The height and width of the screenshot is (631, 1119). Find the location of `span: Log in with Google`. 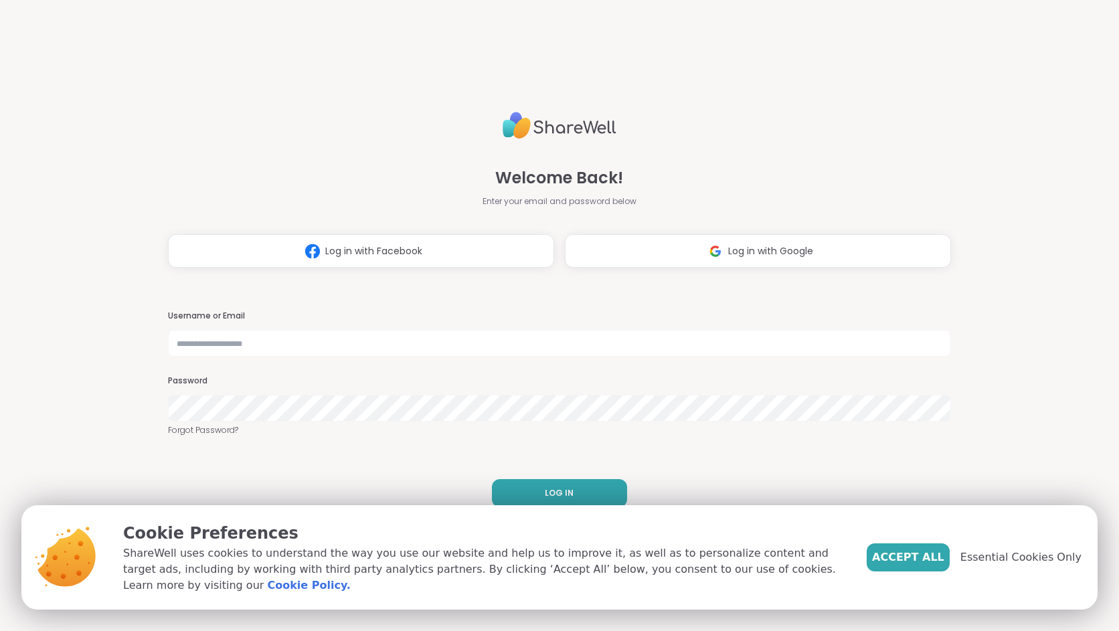

span: Log in with Google is located at coordinates (770, 251).